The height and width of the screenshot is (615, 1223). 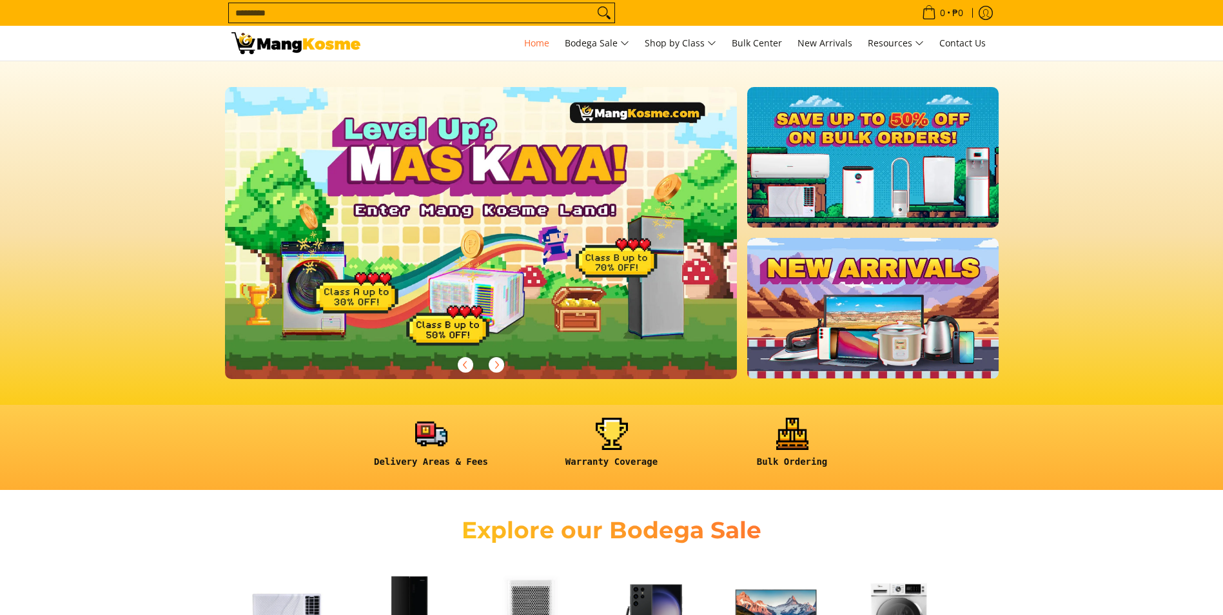 I want to click on span: ₱0, so click(x=958, y=13).